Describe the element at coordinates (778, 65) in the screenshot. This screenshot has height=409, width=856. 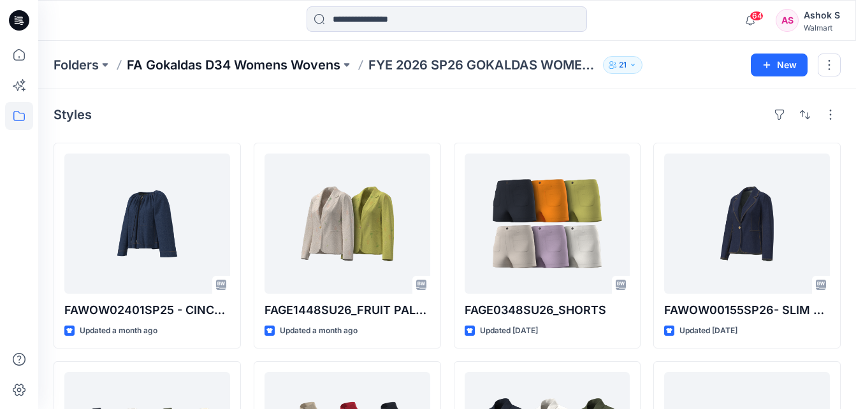
I see `button: New` at that location.